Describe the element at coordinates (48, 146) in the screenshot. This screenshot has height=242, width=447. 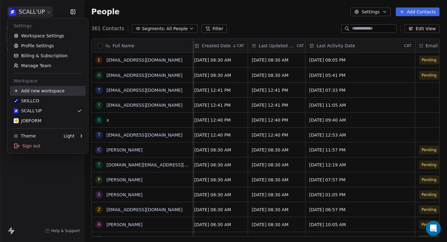
I see `div: Sign out` at that location.